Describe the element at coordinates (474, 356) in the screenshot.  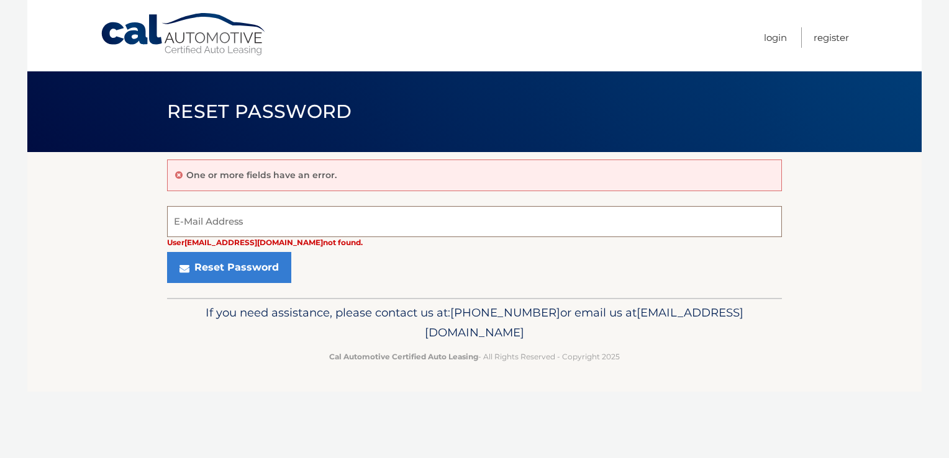
I see `p: - All Rights Reserved - Copyright 2025` at that location.